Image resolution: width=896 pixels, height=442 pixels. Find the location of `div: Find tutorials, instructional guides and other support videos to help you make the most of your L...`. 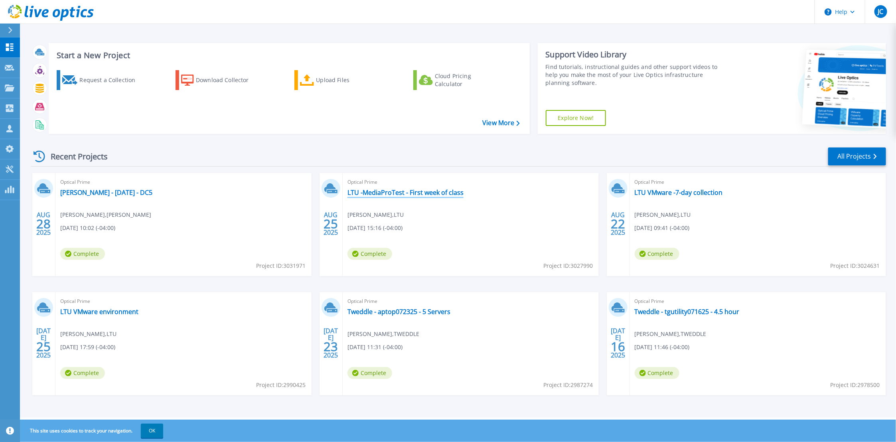

div: Find tutorials, instructional guides and other support videos to help you make the most of your L... is located at coordinates (635, 75).